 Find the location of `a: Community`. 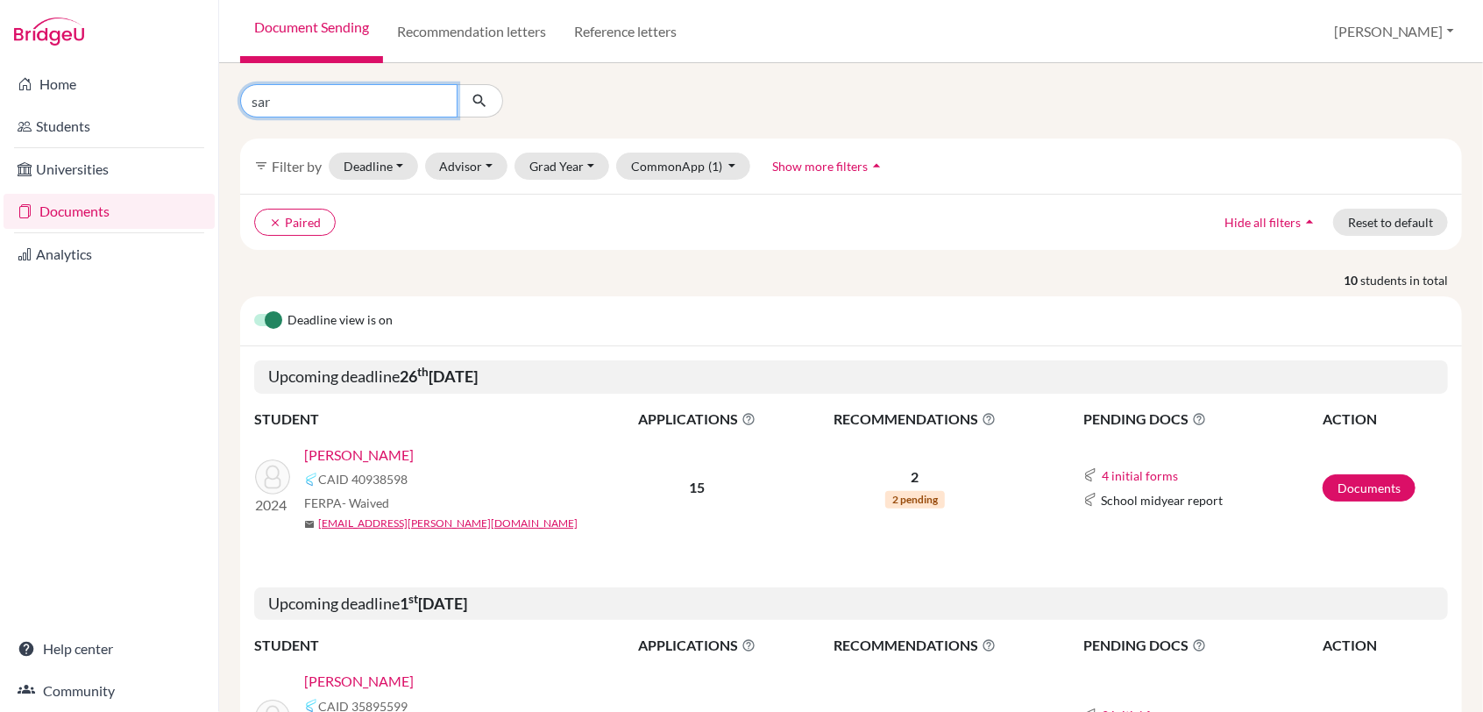

a: Community is located at coordinates (109, 691).